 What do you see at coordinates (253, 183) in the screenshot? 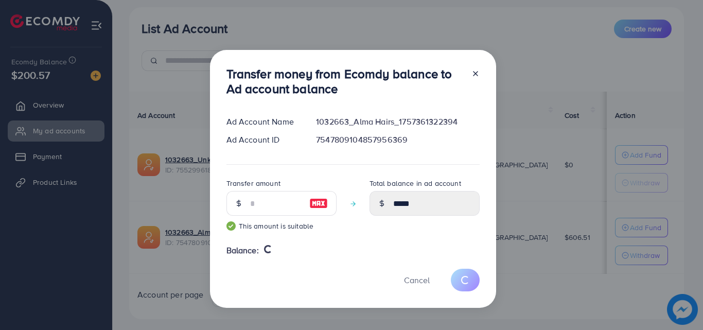
I see `label: Transfer amount` at bounding box center [253, 183].